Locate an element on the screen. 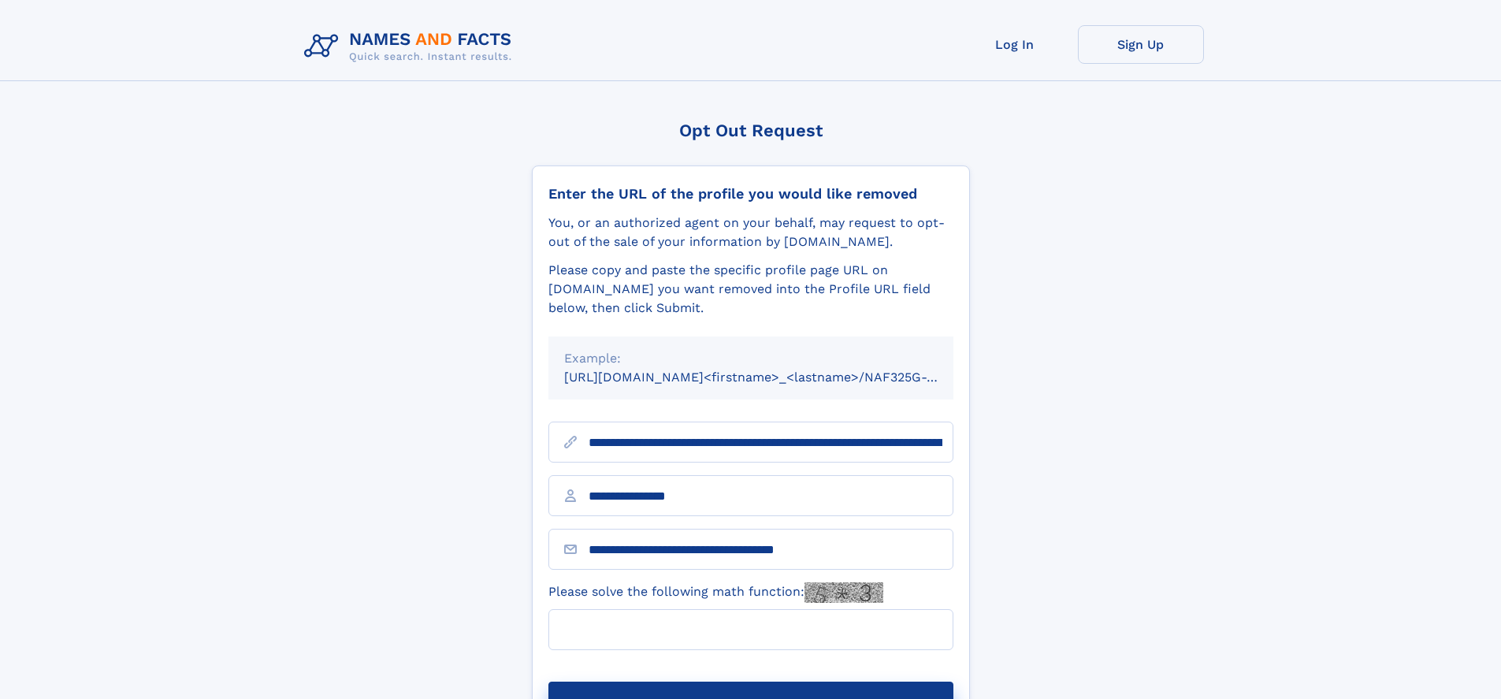 This screenshot has width=1501, height=699. div: Opt Out Request is located at coordinates (751, 130).